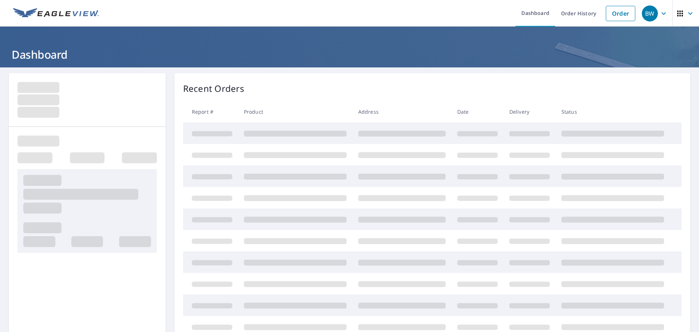  Describe the element at coordinates (478, 111) in the screenshot. I see `th: Date` at that location.